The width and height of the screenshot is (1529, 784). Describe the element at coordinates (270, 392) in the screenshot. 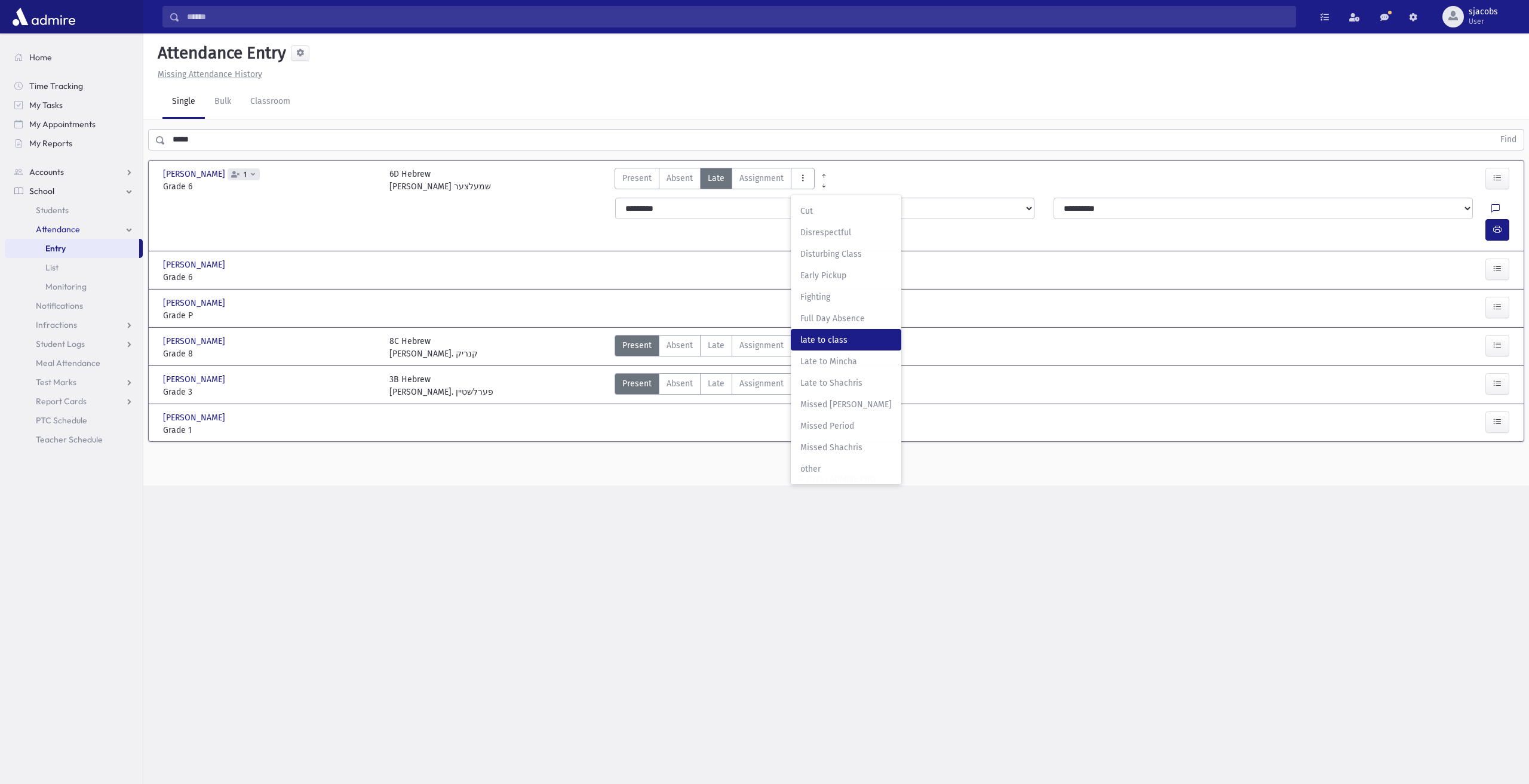

I see `span: Grade 3` at that location.